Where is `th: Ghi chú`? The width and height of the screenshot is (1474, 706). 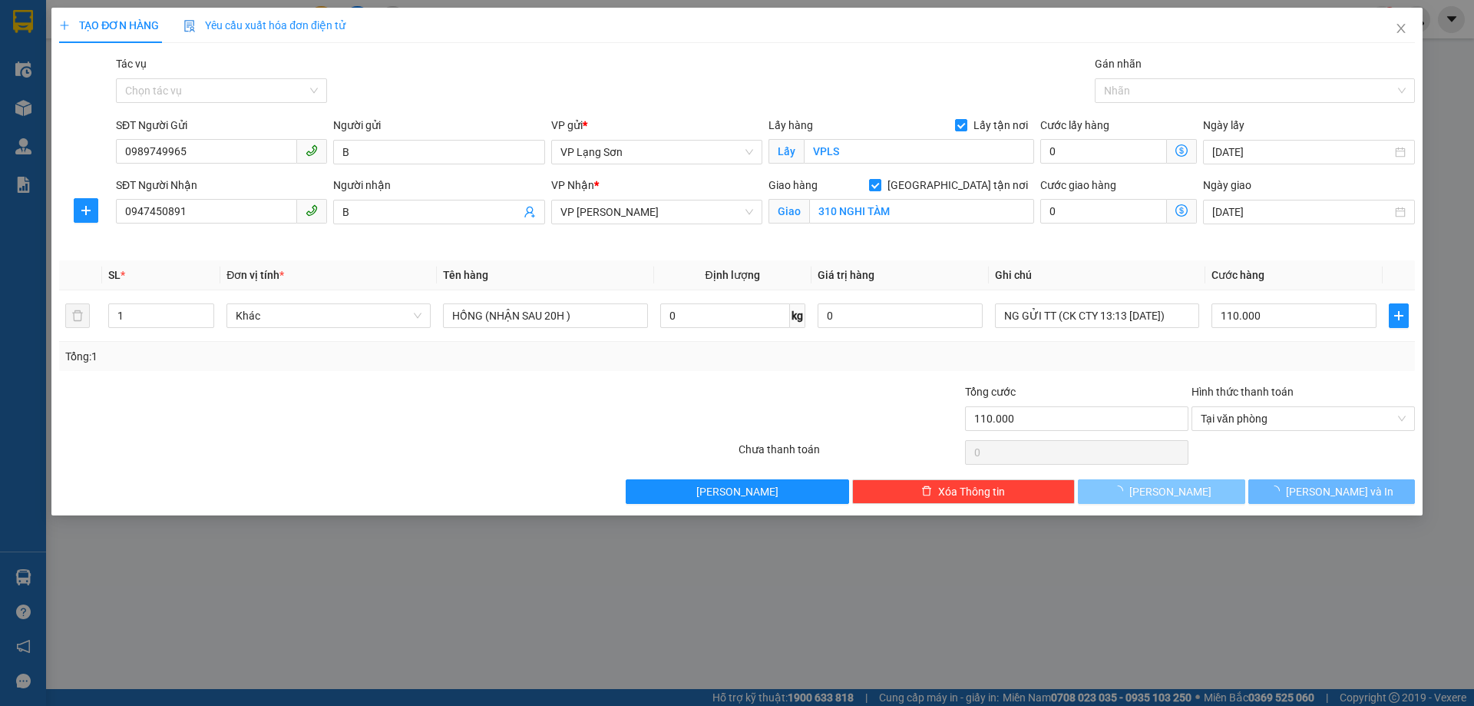 th: Ghi chú is located at coordinates (1097, 275).